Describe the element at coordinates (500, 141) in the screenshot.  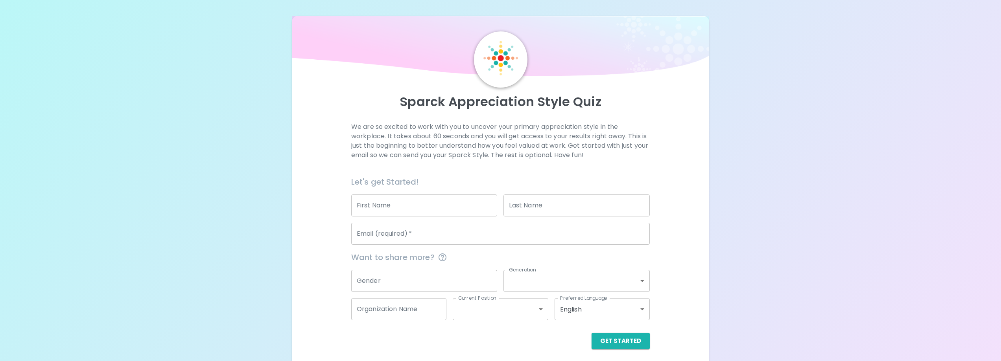
I see `p: We are so excited to work with you to uncover your primary appreciation style in the workplace. I...` at that location.